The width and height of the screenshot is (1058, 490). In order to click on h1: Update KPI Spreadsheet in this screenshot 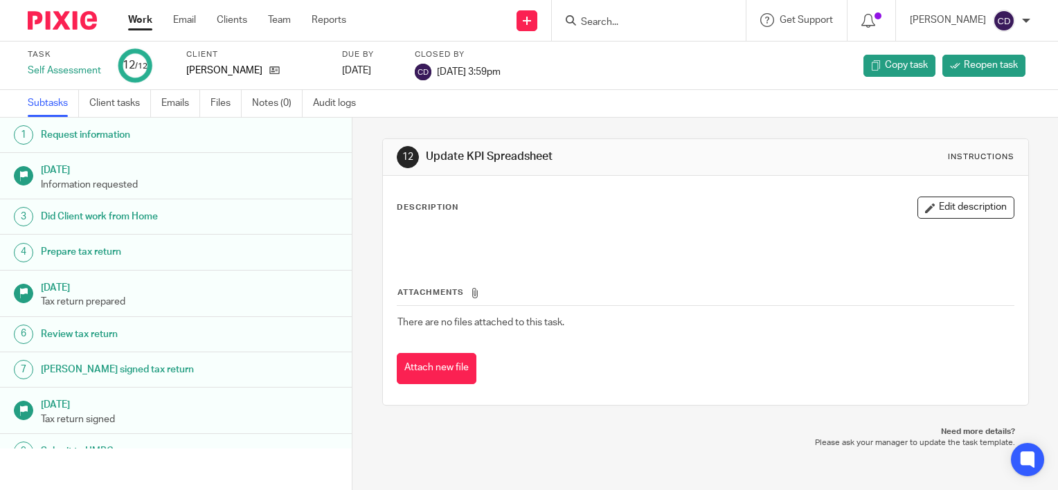, I will do `click(581, 157)`.